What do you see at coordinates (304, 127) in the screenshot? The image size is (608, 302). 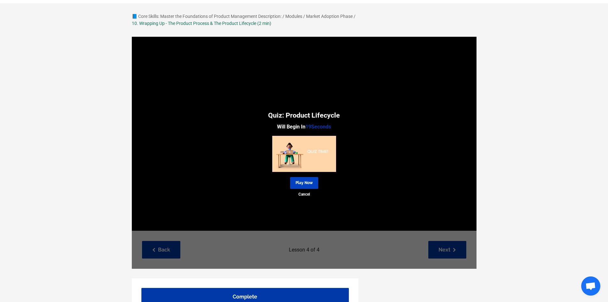 I see `p: Will Begin In` at bounding box center [304, 127].